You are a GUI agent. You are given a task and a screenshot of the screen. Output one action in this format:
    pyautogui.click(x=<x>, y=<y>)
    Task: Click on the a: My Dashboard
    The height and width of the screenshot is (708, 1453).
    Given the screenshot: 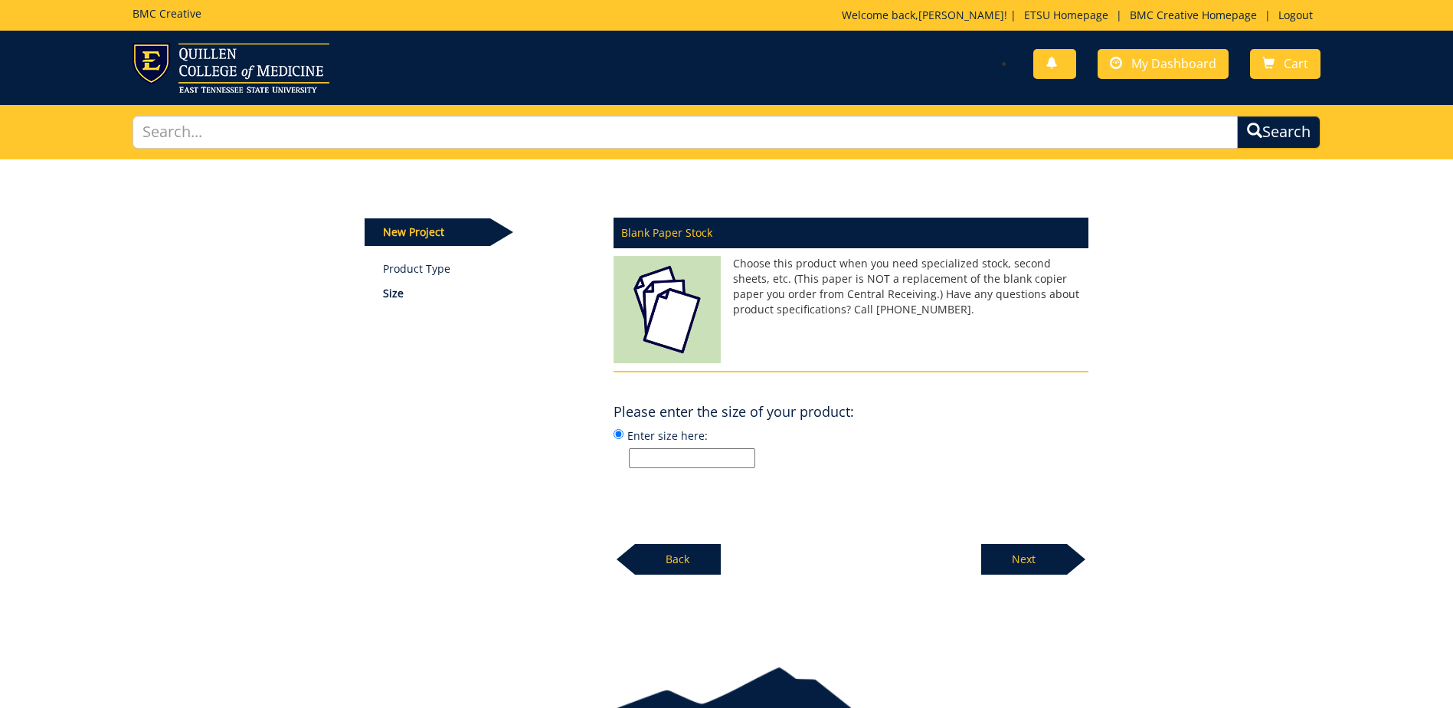 What is the action you would take?
    pyautogui.click(x=1162, y=64)
    